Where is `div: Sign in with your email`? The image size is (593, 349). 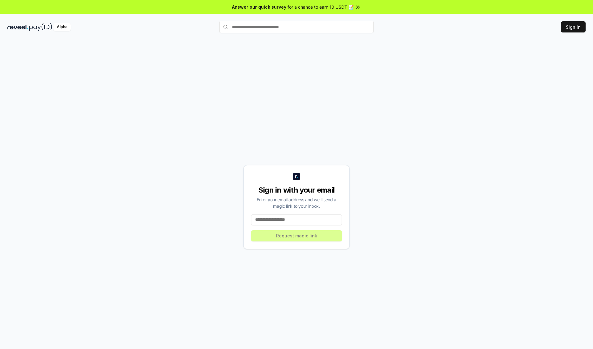
div: Sign in with your email is located at coordinates (297, 190).